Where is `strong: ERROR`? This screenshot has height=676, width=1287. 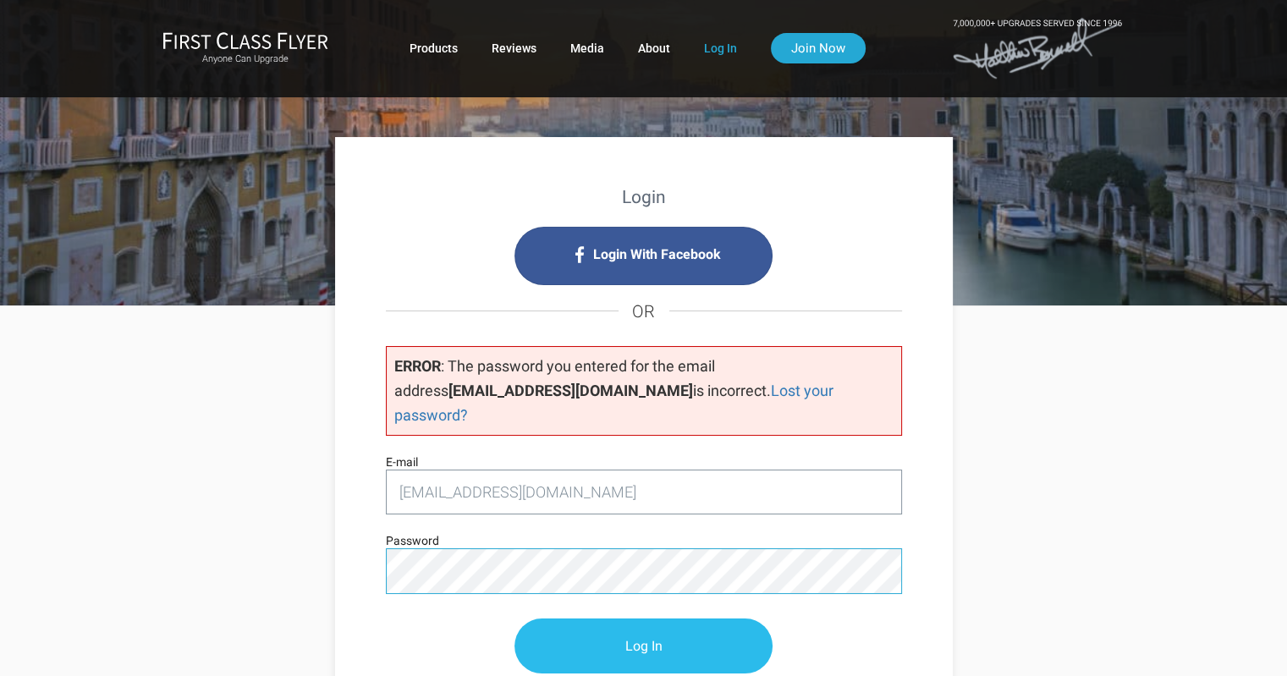 strong: ERROR is located at coordinates (417, 366).